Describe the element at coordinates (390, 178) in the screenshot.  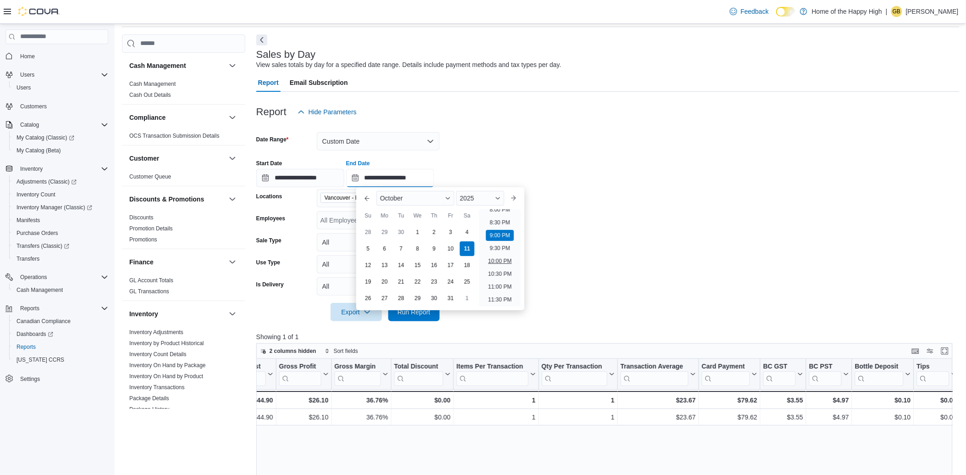
I see `input: Press the down key to enter a popover containing a calendar. Press the escape key to close the po...` at that location.